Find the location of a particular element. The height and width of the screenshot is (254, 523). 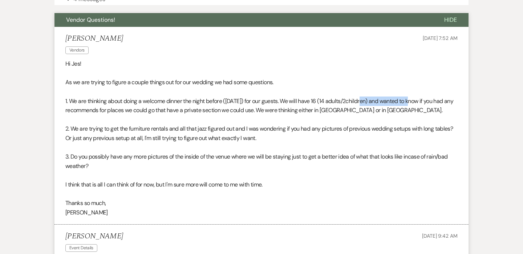

button: Hide is located at coordinates (450, 20).